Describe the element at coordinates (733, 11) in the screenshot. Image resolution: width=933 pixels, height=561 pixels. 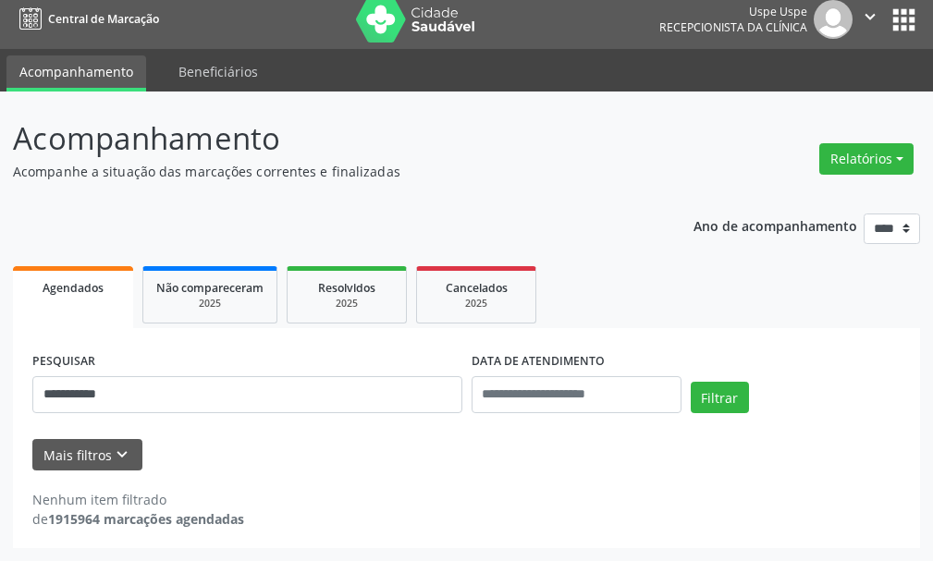
I see `div: Uspe Uspe` at that location.